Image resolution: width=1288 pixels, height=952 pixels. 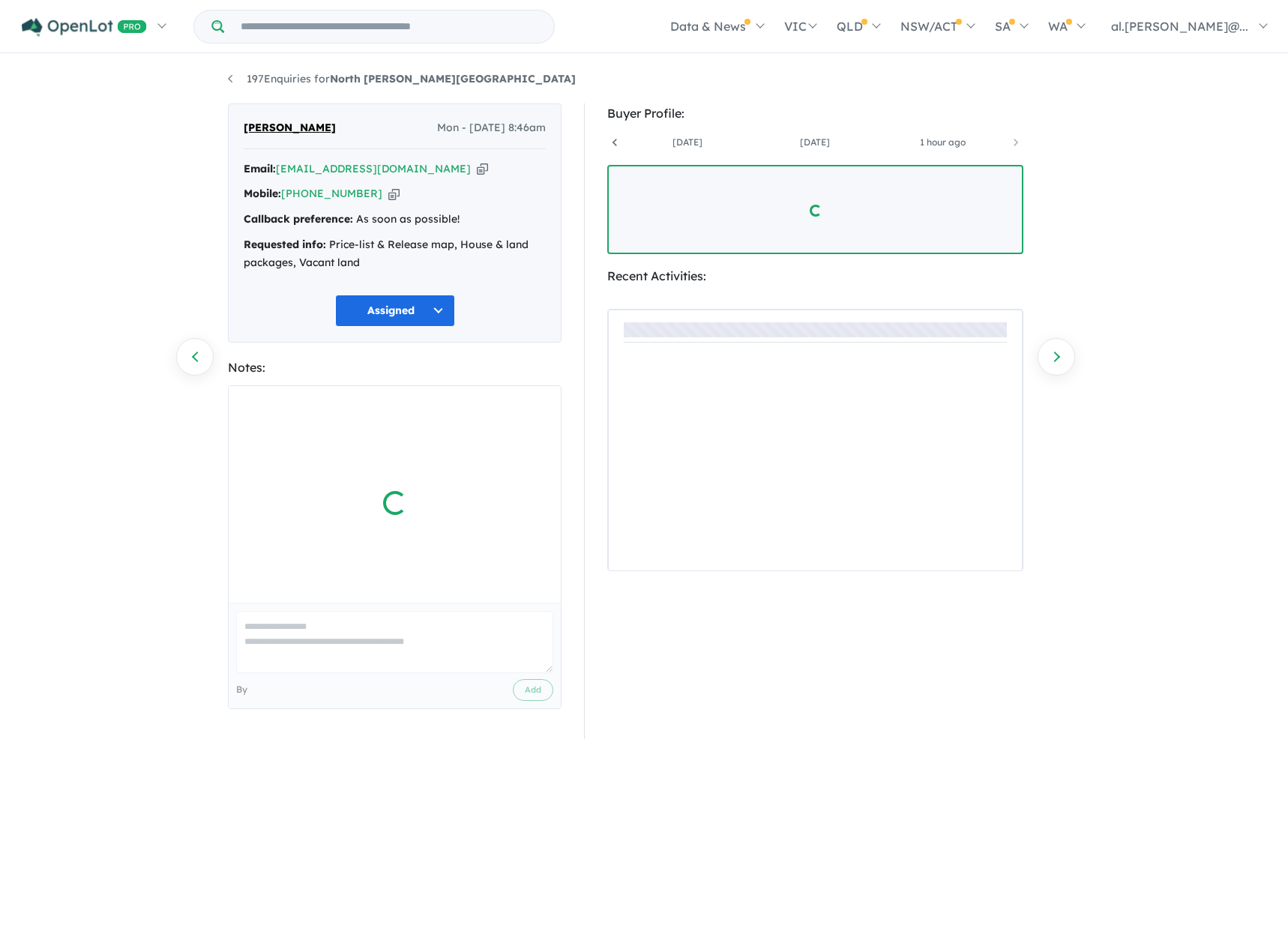 What do you see at coordinates (394, 220) in the screenshot?
I see `div: As soon as possible!` at bounding box center [394, 220].